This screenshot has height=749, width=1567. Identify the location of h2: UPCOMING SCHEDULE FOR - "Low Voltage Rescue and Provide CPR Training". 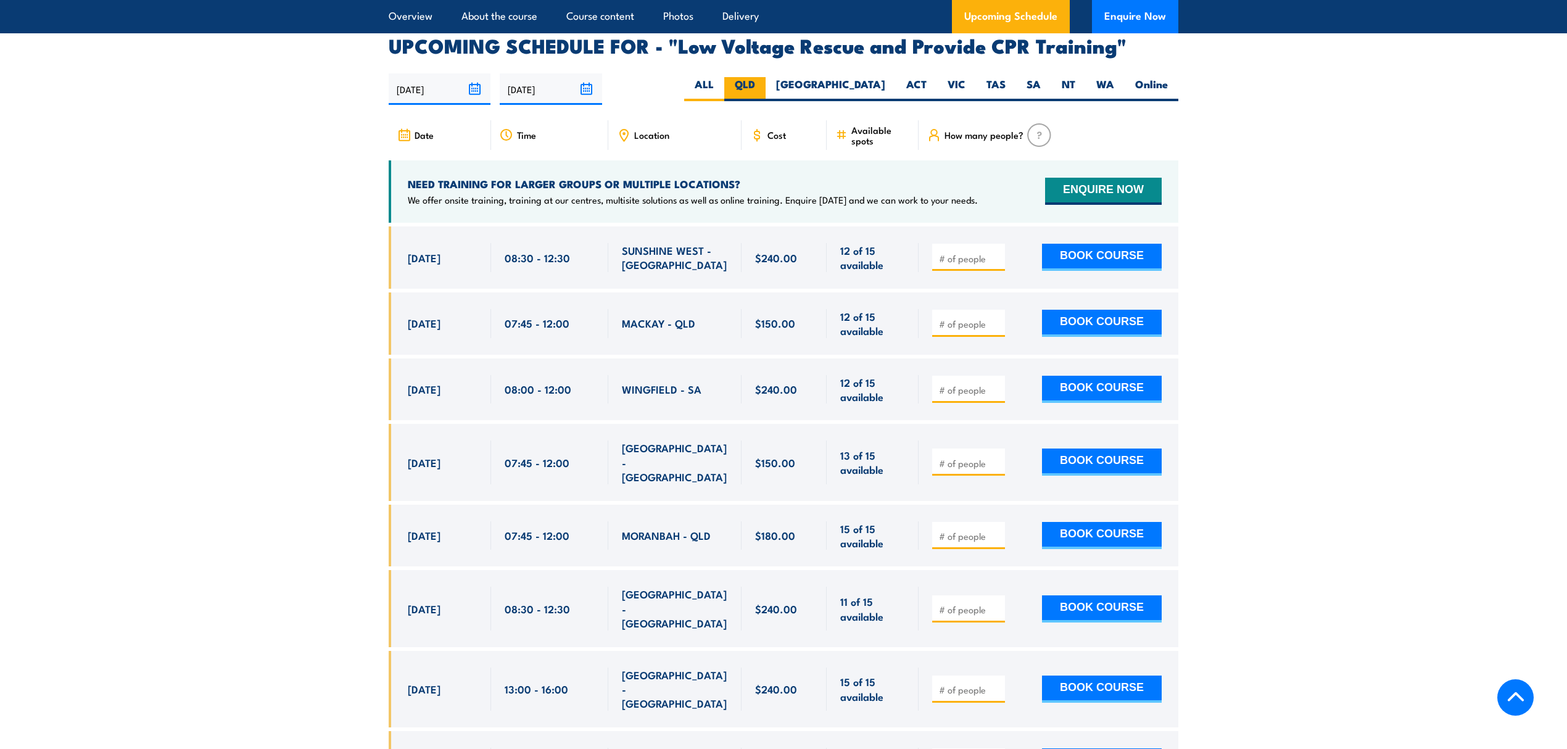
(784, 45).